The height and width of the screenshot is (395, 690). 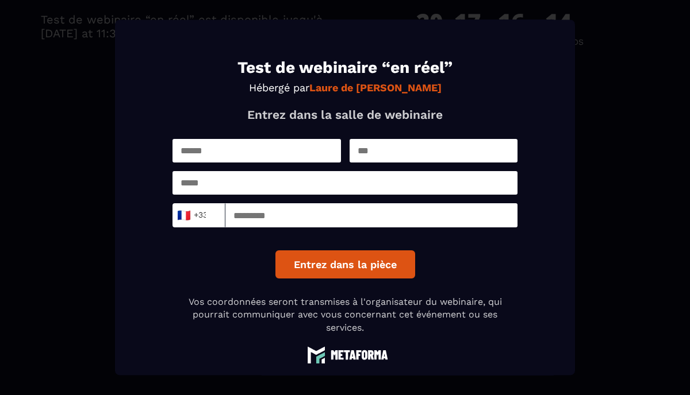 What do you see at coordinates (345, 68) in the screenshot?
I see `h1: Test de webinaire “en réel”` at bounding box center [345, 68].